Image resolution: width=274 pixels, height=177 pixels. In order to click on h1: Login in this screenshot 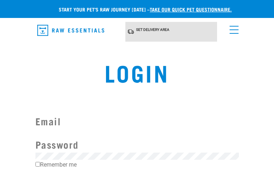, I will do `click(137, 72)`.